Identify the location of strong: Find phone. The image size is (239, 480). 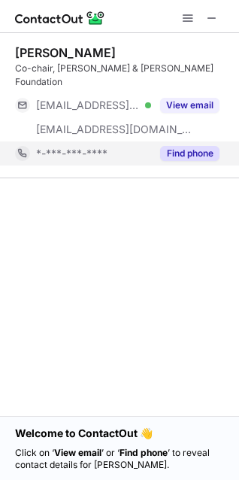
(144, 452).